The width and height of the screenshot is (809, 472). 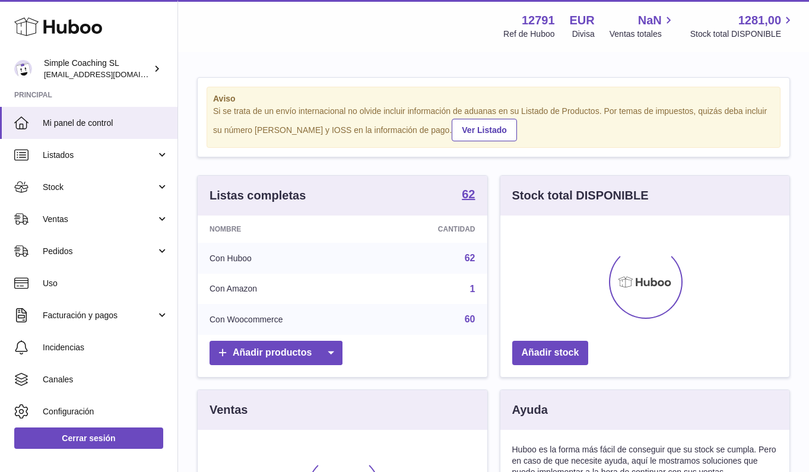 I want to click on h3: Ventas, so click(x=229, y=410).